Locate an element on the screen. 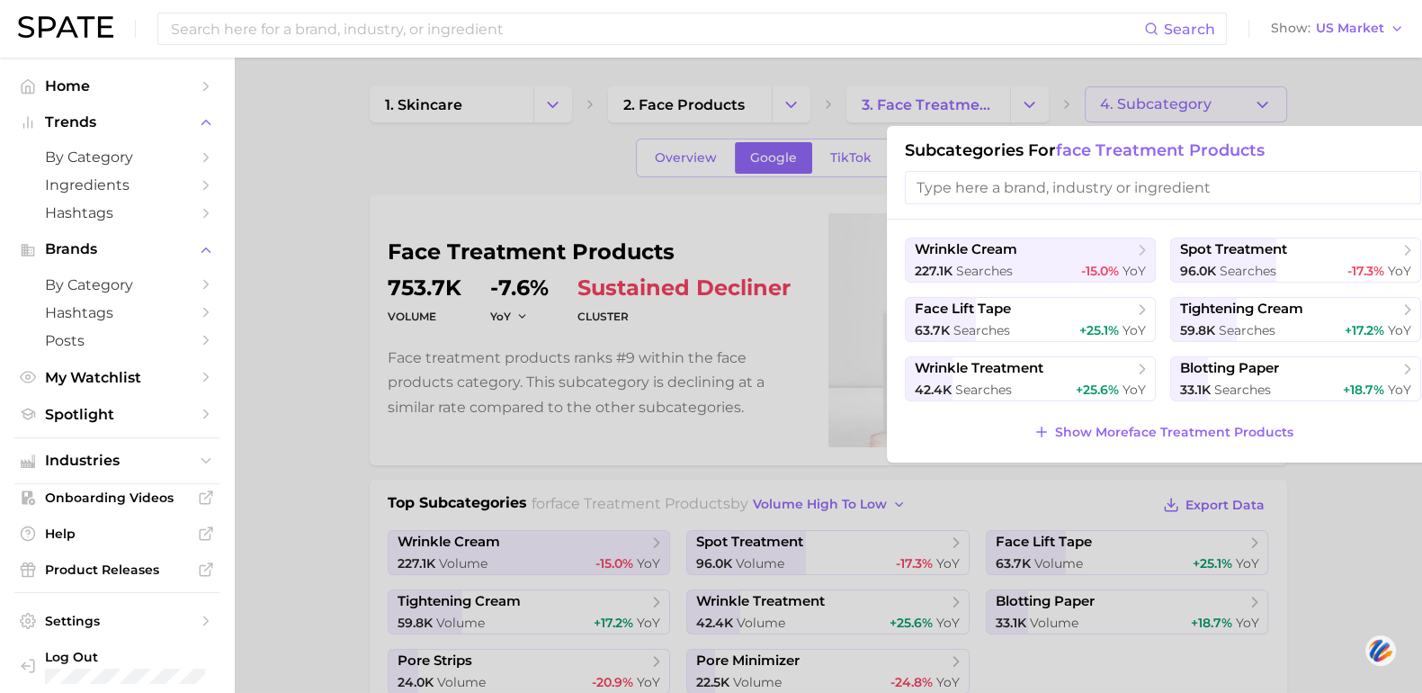 This screenshot has width=1422, height=693. a: Product Releases is located at coordinates (117, 569).